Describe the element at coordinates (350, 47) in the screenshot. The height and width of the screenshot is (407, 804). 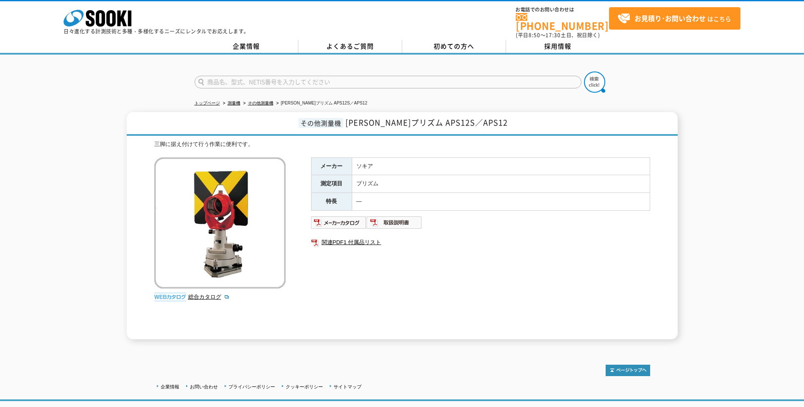
I see `a: よくあるご質問` at that location.